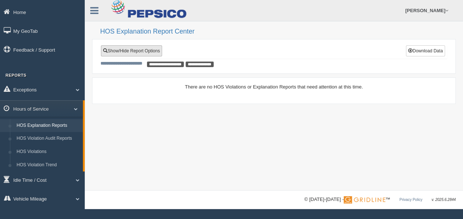  I want to click on a: Show/Hide Report Options, so click(131, 51).